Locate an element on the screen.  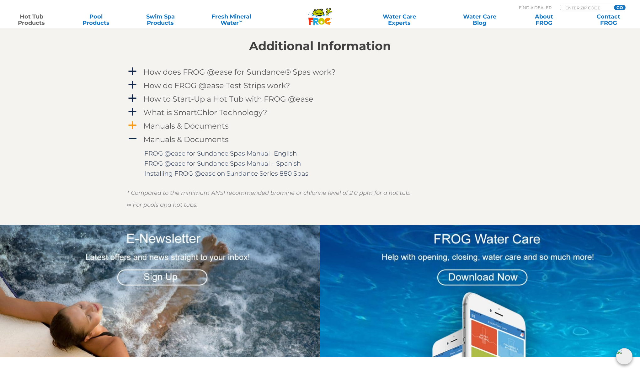
a: Water CareBlog is located at coordinates (480, 20).